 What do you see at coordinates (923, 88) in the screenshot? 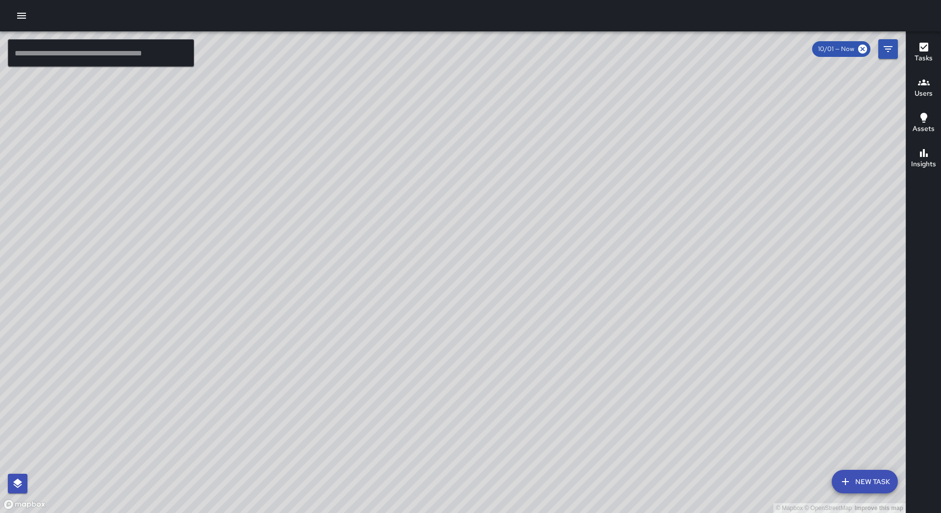
I see `button: Users` at bounding box center [923, 88].